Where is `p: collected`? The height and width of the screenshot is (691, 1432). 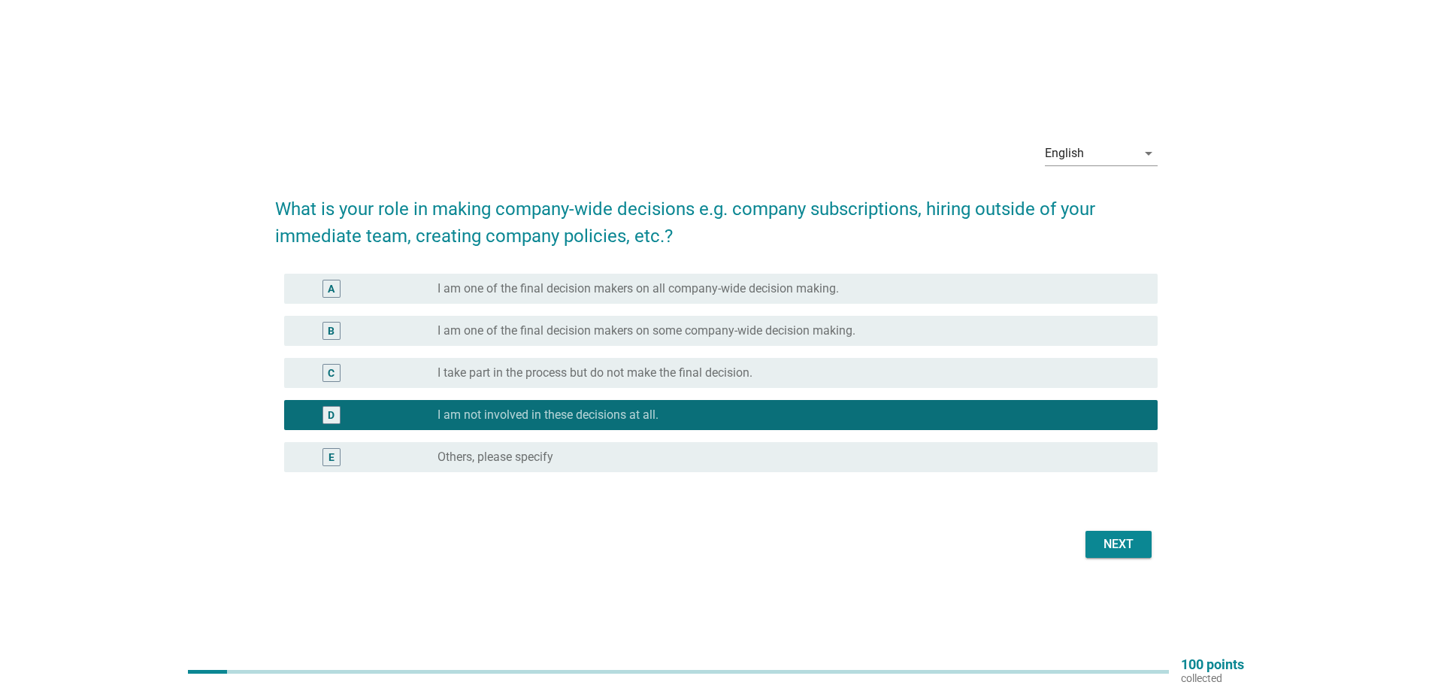 p: collected is located at coordinates (1213, 678).